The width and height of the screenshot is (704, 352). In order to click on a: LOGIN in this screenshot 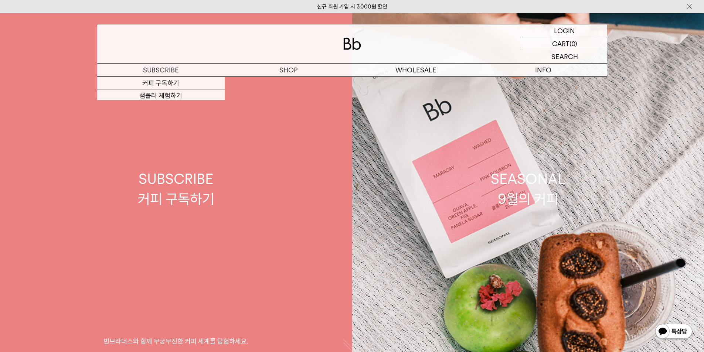, I will do `click(565, 31)`.